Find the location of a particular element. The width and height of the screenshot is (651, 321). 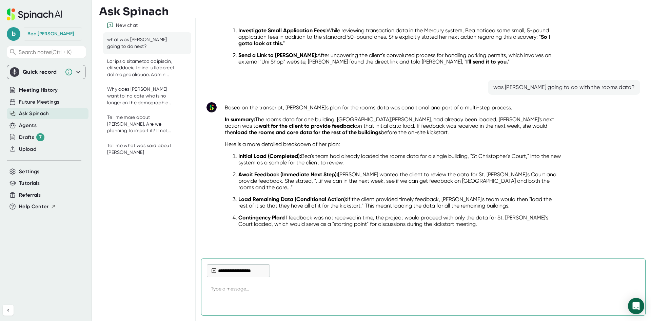

div: what was bea going to do next? is located at coordinates (142, 43).